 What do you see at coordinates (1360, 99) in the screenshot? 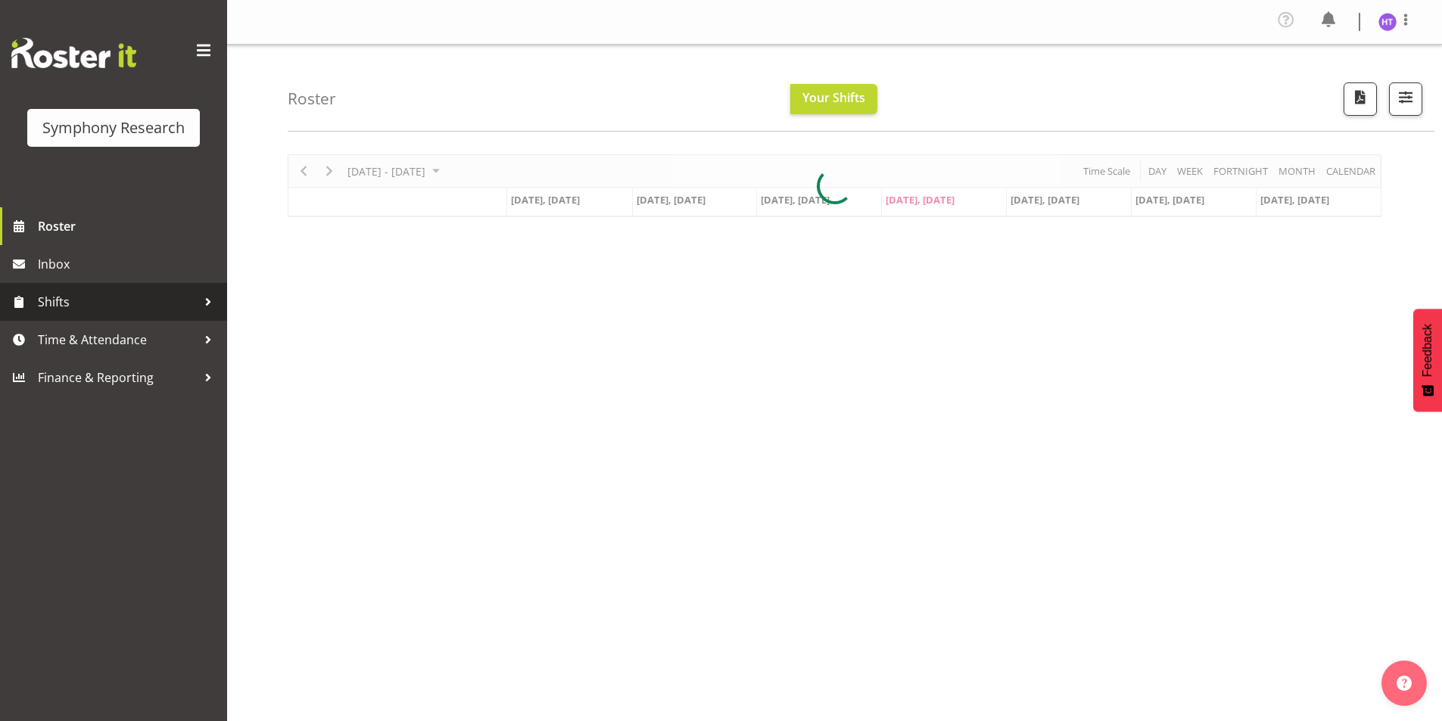
I see `button: Download a PDF of the roster according to the set date range.` at bounding box center [1360, 99].